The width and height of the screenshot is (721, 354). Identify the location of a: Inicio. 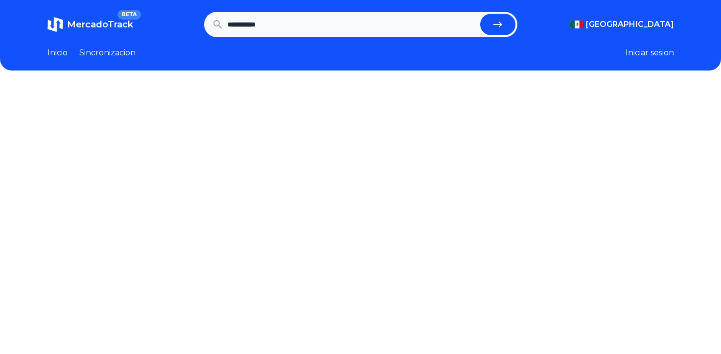
(57, 53).